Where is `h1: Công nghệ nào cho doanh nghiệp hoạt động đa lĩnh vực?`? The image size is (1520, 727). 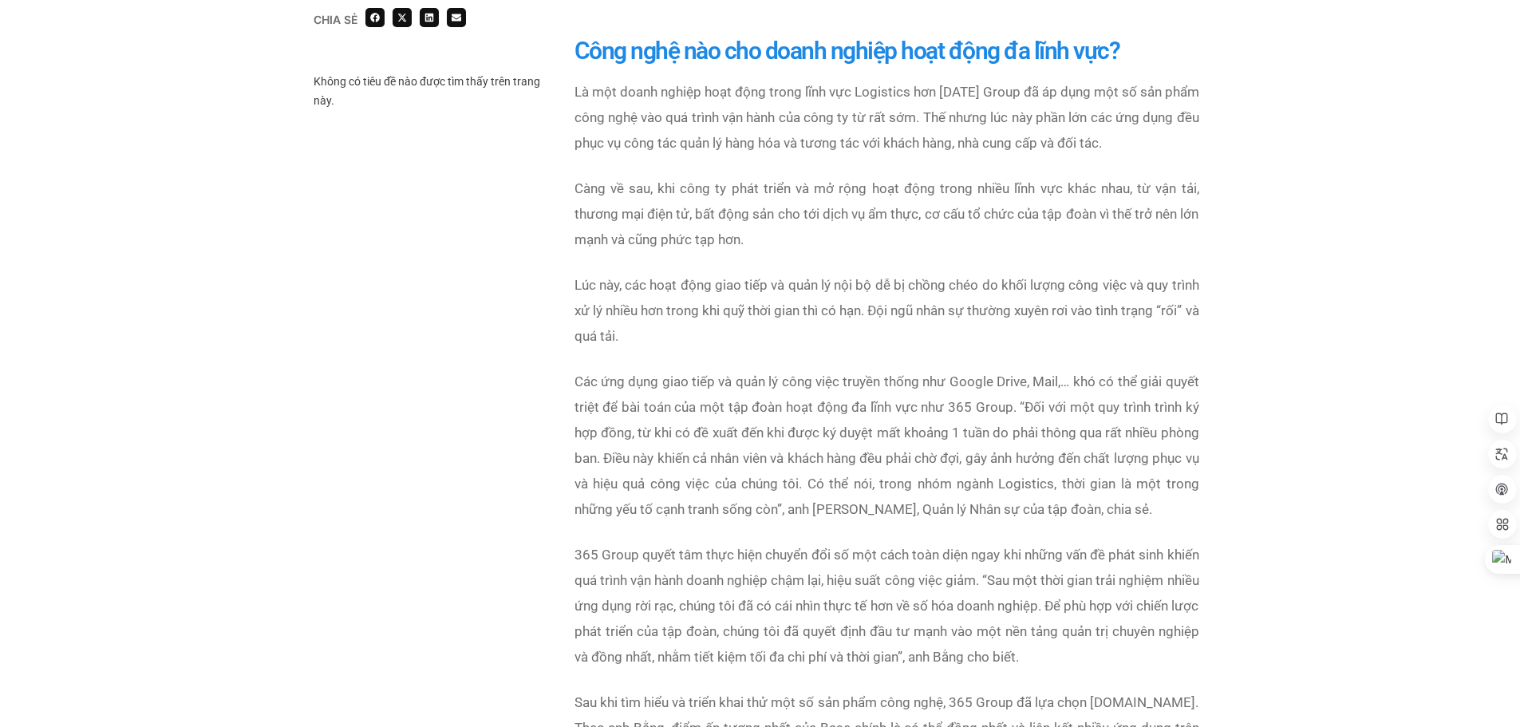 h1: Công nghệ nào cho doanh nghiệp hoạt động đa lĩnh vực? is located at coordinates (887, 51).